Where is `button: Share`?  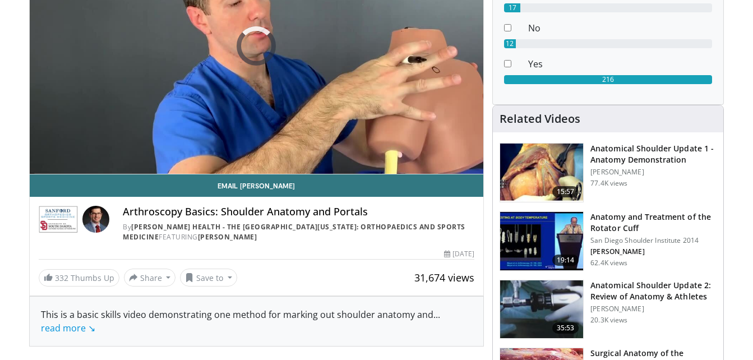 button: Share is located at coordinates (150, 278).